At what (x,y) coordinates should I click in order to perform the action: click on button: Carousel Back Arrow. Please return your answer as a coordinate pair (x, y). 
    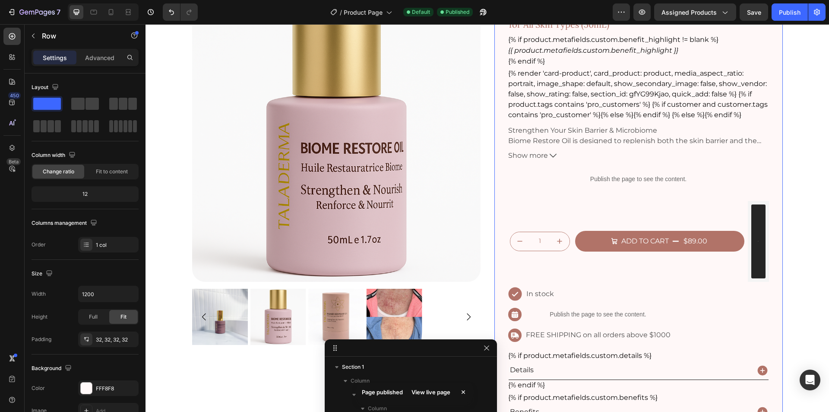
    Looking at the image, I should click on (59, 292).